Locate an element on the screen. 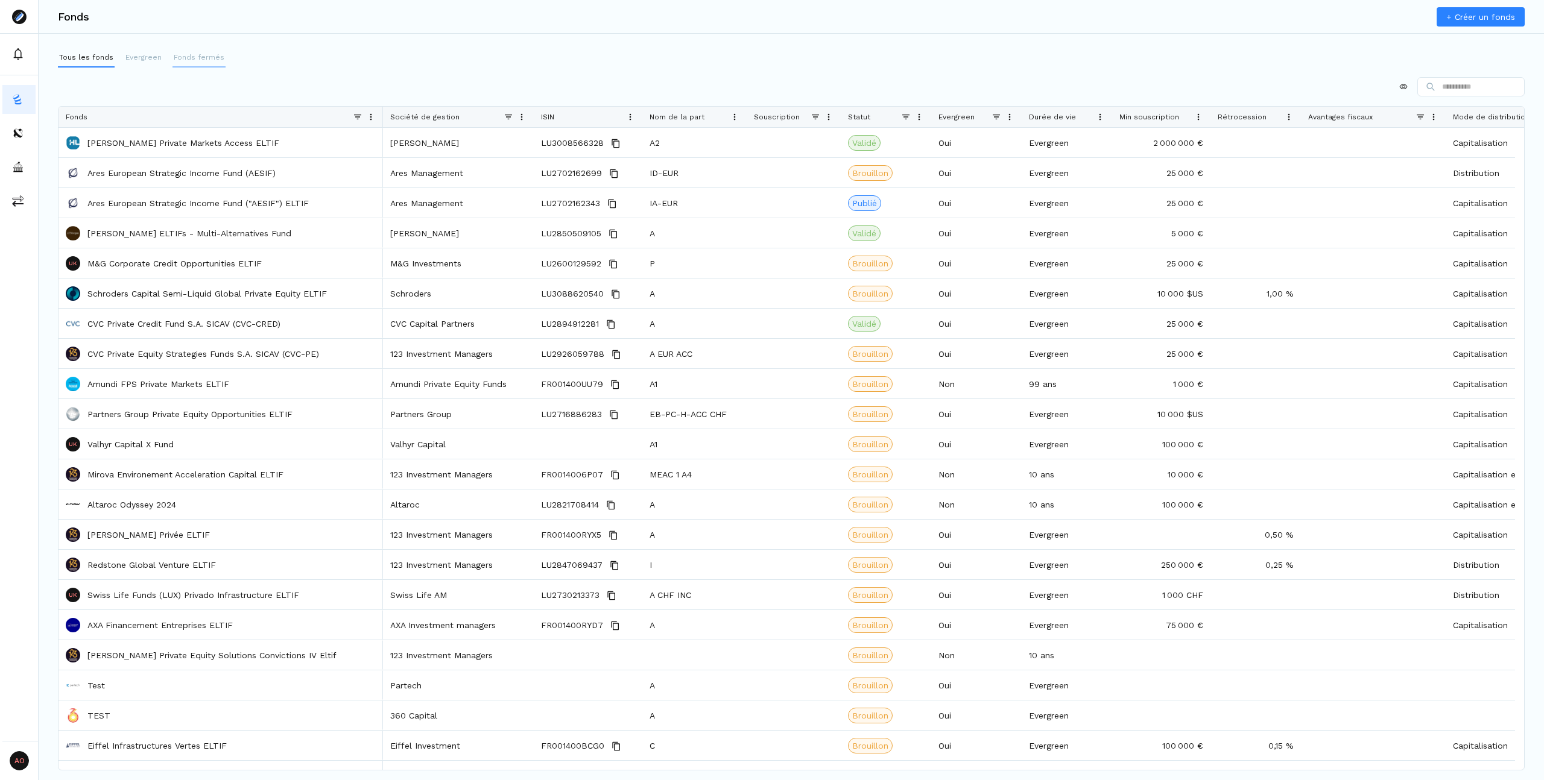 Image resolution: width=1544 pixels, height=780 pixels. div: CVC Capital Partners is located at coordinates (458, 323).